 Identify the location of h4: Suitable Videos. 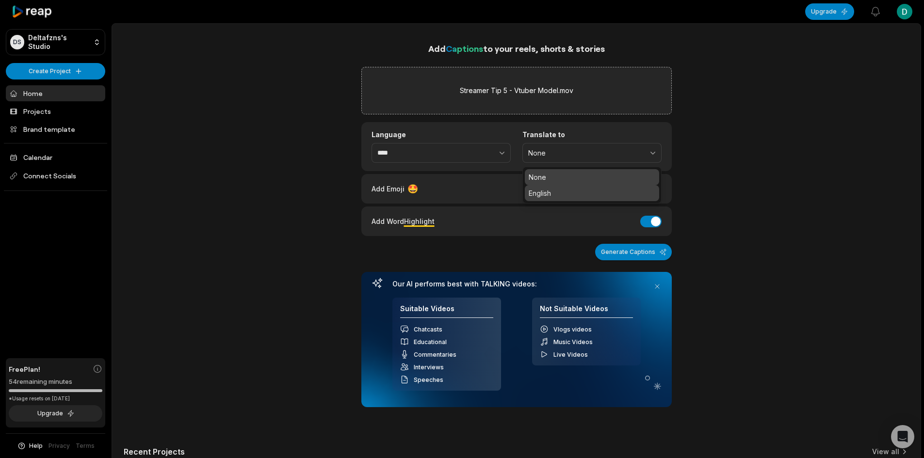
(447, 311).